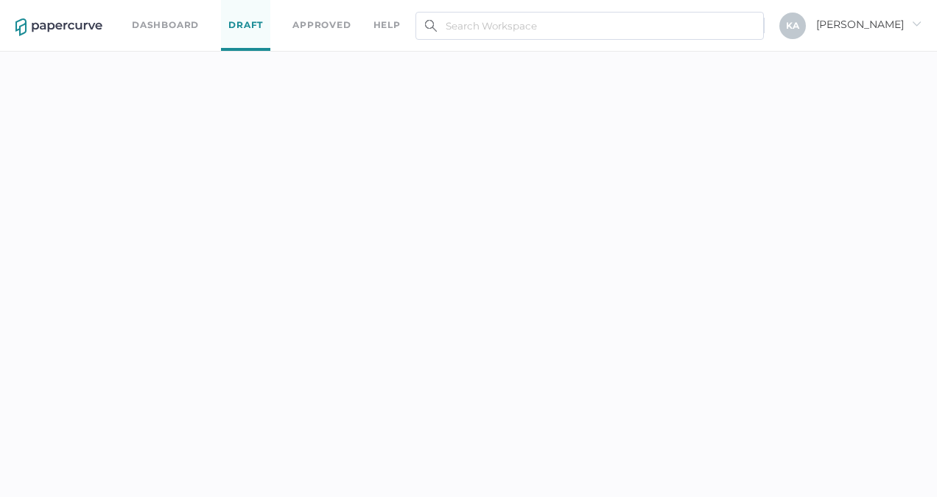 This screenshot has height=497, width=937. What do you see at coordinates (917, 24) in the screenshot?
I see `i: arrow_right` at bounding box center [917, 24].